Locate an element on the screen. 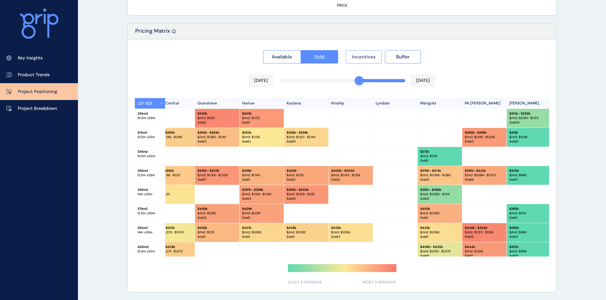 The image size is (606, 300). text: PRICE is located at coordinates (342, 5).